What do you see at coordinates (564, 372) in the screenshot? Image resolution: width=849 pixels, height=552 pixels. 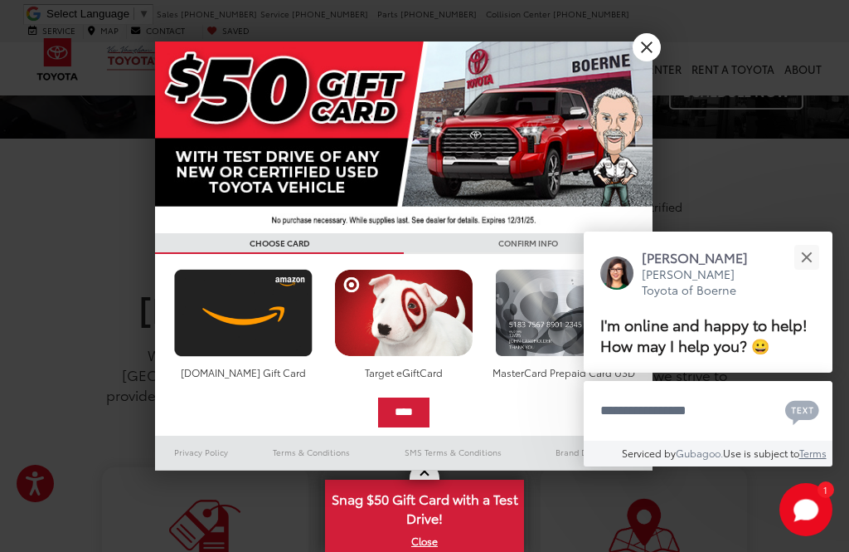 I see `div: MasterCard Prepaid Card USD` at bounding box center [564, 372].